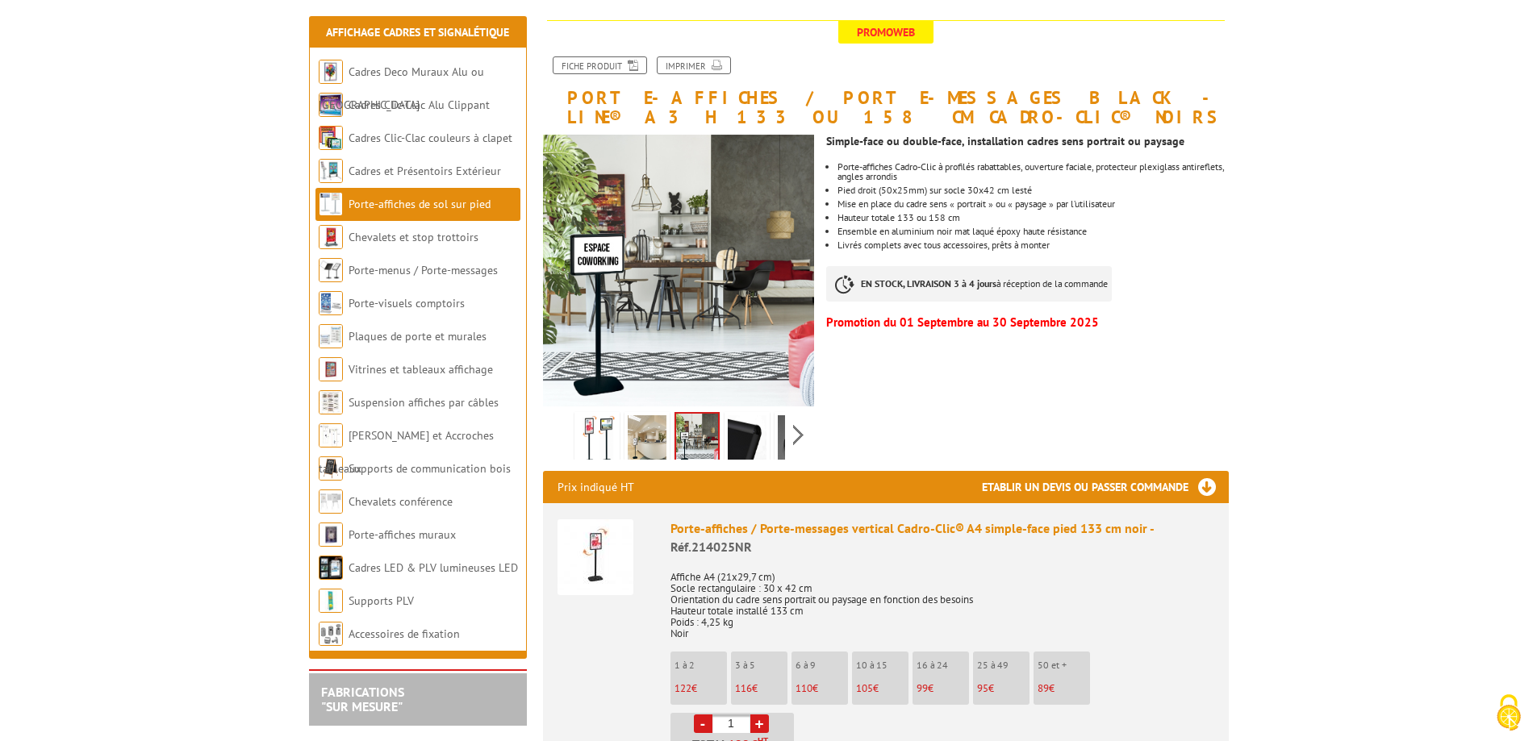  I want to click on img: Plaques de porte et murales, so click(331, 336).